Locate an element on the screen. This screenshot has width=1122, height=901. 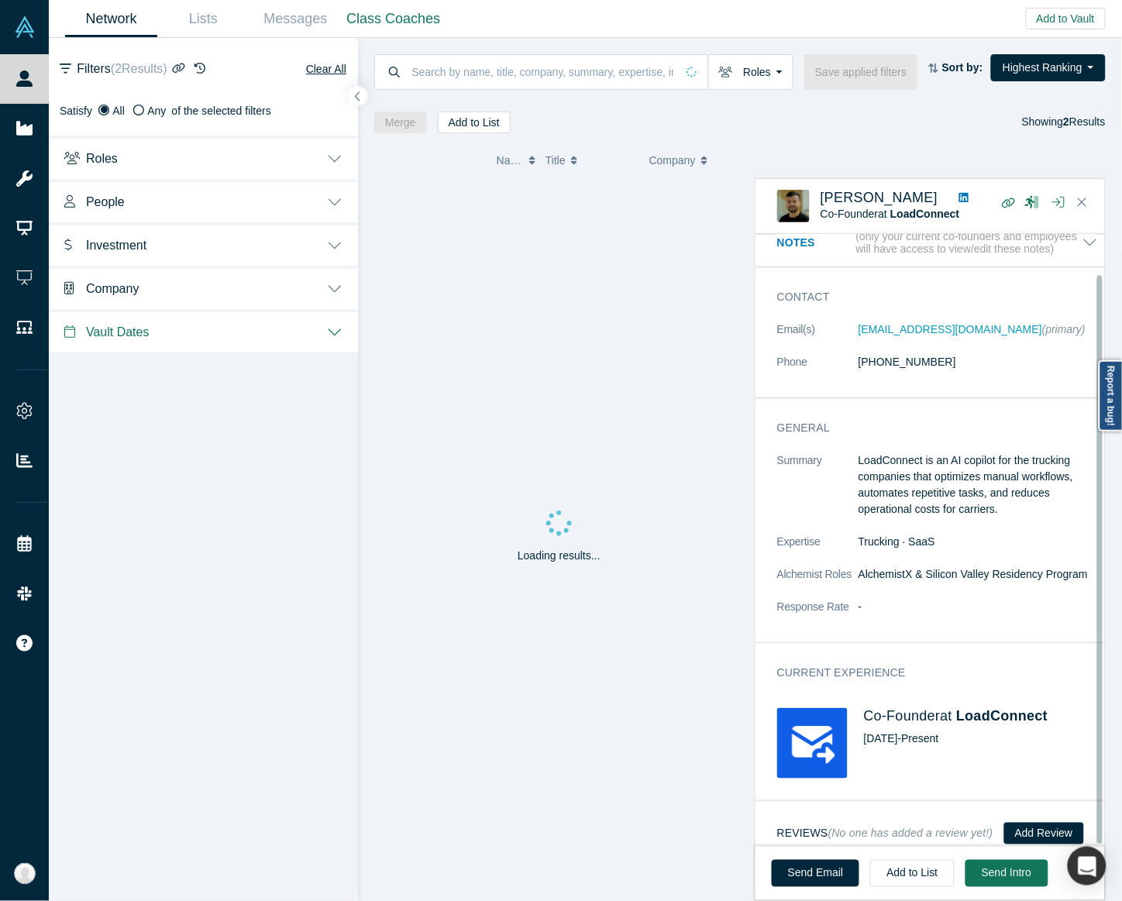
dt: Phone is located at coordinates (818, 370).